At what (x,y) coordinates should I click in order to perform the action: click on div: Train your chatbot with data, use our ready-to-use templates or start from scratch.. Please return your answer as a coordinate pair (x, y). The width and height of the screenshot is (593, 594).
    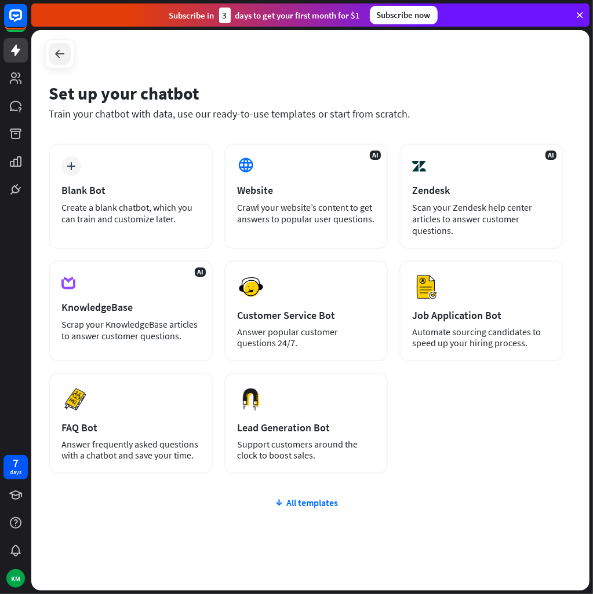
    Looking at the image, I should click on (306, 114).